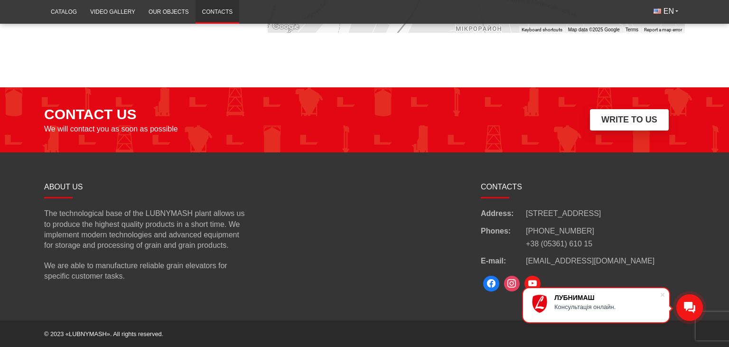 Image resolution: width=729 pixels, height=347 pixels. Describe the element at coordinates (103, 334) in the screenshot. I see `span: © 2023 «LUBNYMASH». All rights reserved.` at that location.